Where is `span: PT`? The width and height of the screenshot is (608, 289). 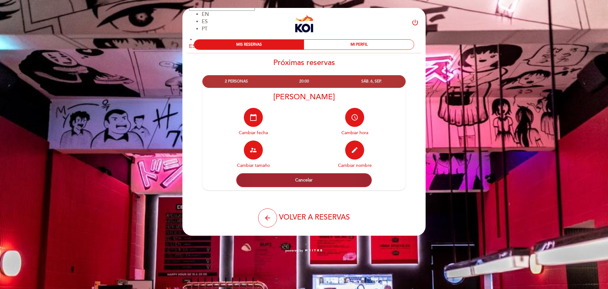 span: PT is located at coordinates (205, 29).